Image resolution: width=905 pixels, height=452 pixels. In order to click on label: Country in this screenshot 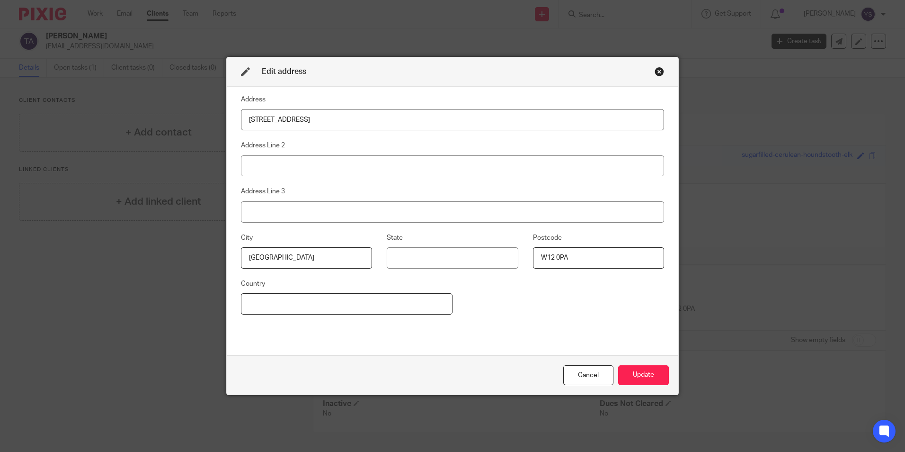, I will do `click(253, 284)`.